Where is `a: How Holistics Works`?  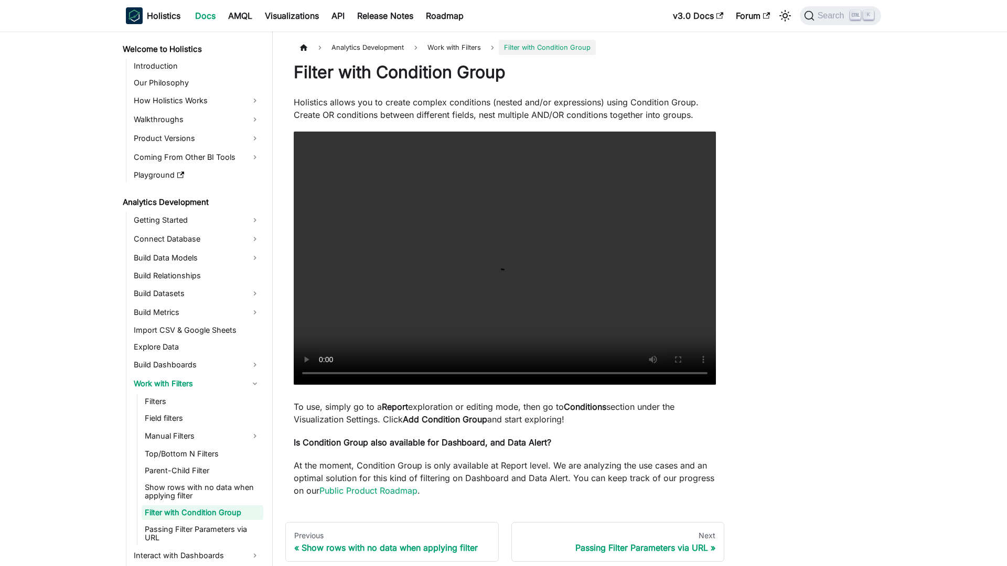
a: How Holistics Works is located at coordinates (197, 101).